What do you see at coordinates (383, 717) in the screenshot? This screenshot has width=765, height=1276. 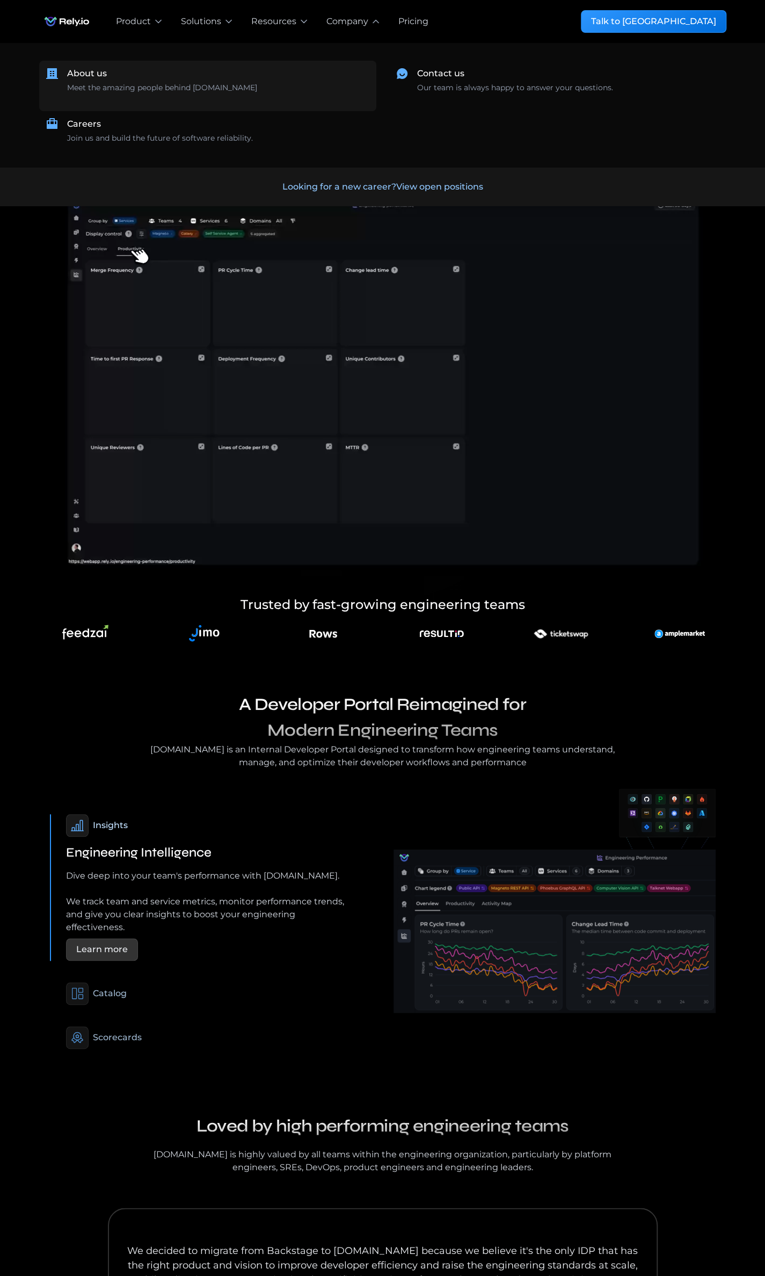 I see `h3: A Developer Portal Reimagined for Modern Engineering Teams` at bounding box center [383, 717].